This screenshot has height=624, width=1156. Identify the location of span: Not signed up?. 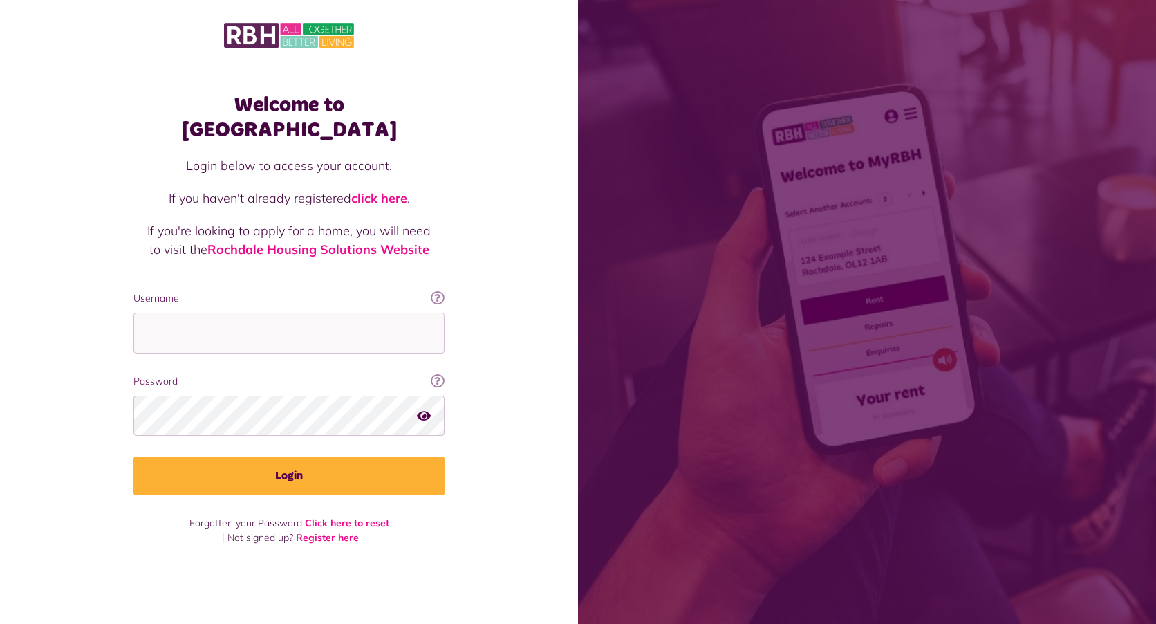
(260, 537).